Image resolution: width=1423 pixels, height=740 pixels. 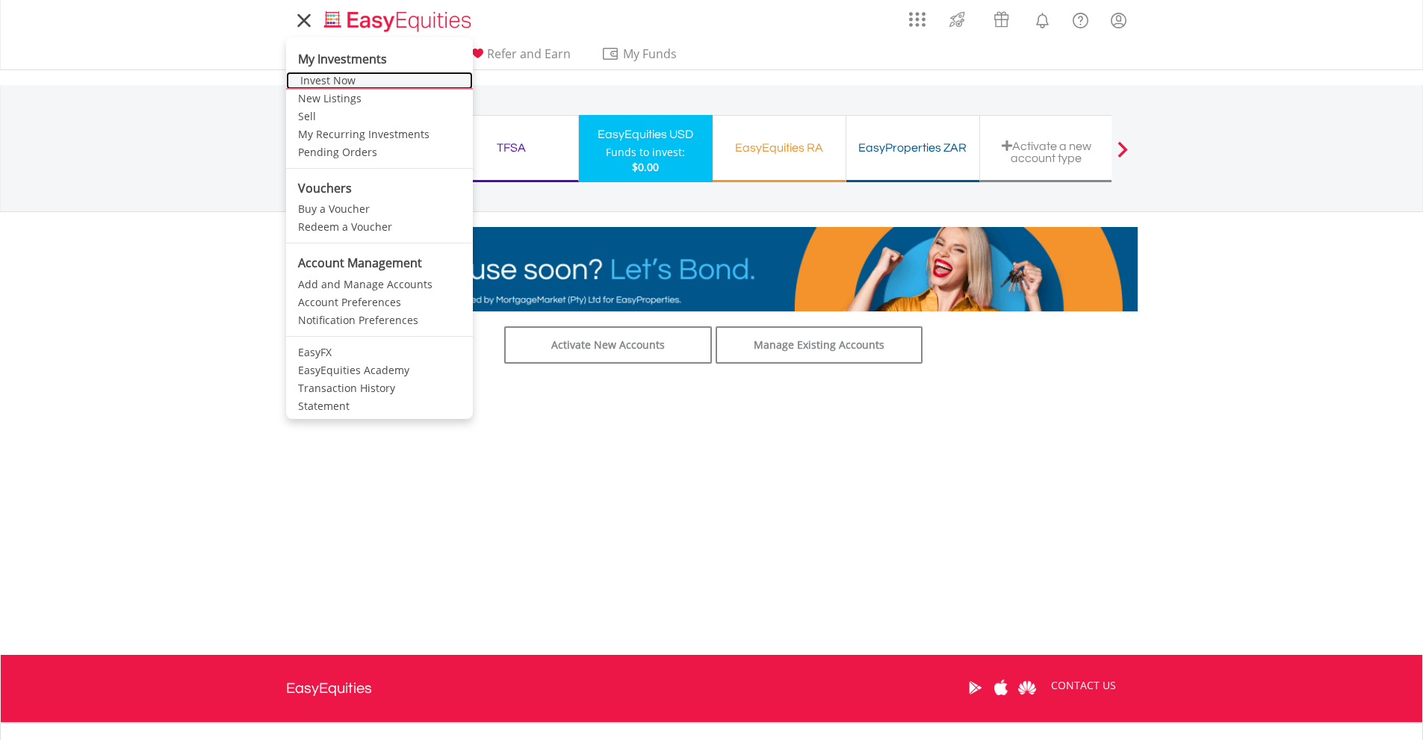 I want to click on a: Google Play, so click(x=975, y=688).